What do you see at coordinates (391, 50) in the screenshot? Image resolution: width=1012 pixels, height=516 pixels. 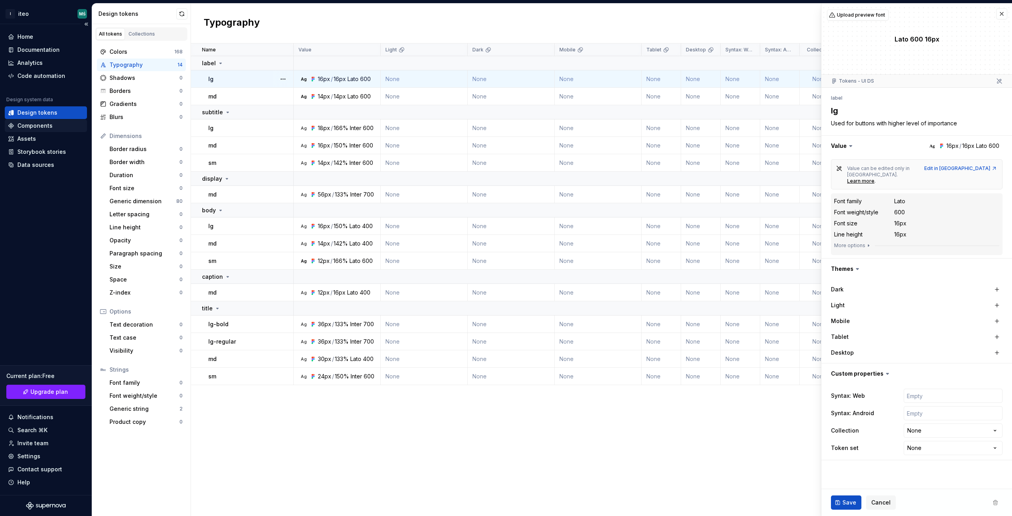 I see `p: Light` at bounding box center [391, 50].